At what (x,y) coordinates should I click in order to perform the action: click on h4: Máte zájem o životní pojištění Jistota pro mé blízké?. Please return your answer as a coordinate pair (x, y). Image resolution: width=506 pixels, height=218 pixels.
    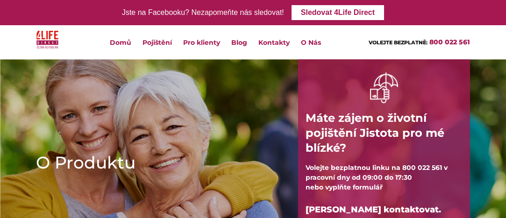
    Looking at the image, I should click on (384, 133).